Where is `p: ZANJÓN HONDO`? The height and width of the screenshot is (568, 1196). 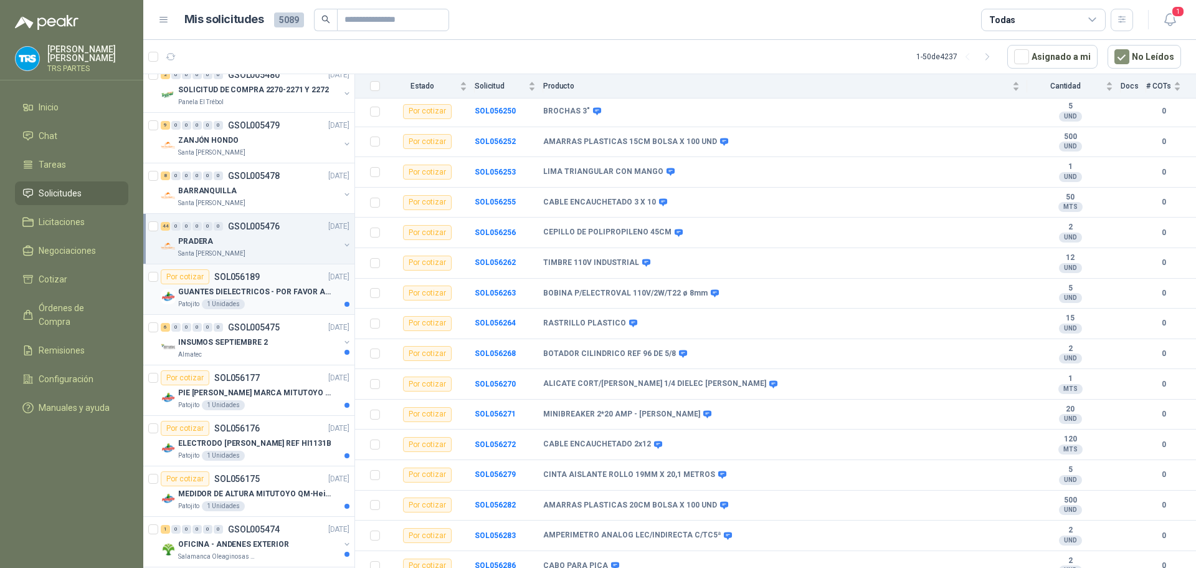 p: ZANJÓN HONDO is located at coordinates (208, 140).